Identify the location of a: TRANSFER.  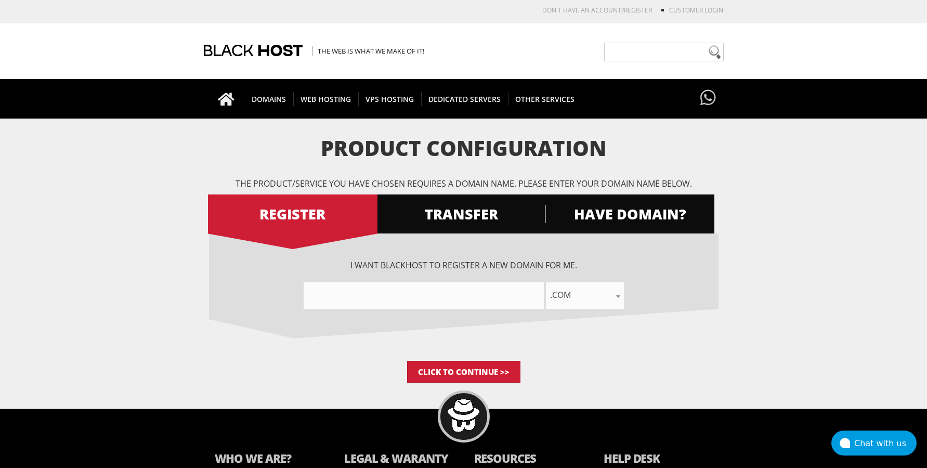
(461, 214).